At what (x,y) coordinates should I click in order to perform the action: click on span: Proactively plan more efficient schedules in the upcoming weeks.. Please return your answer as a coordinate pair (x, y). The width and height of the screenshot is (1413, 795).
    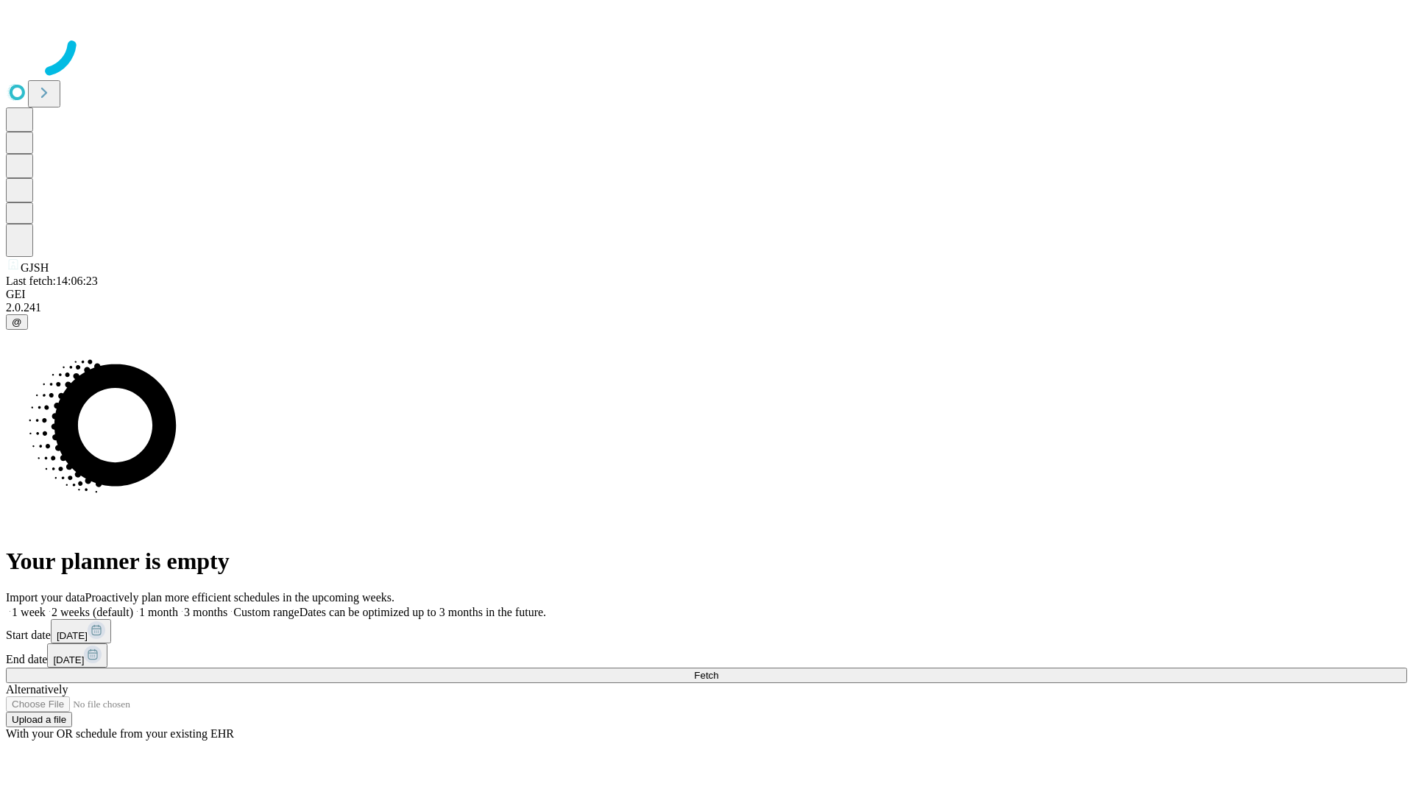
    Looking at the image, I should click on (240, 597).